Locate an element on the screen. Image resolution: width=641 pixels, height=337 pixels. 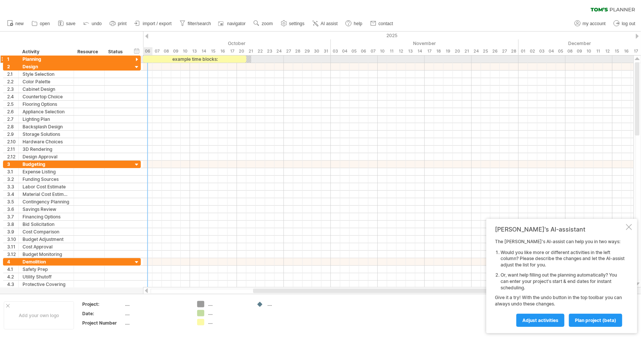
div: Design Approval is located at coordinates (46, 157).